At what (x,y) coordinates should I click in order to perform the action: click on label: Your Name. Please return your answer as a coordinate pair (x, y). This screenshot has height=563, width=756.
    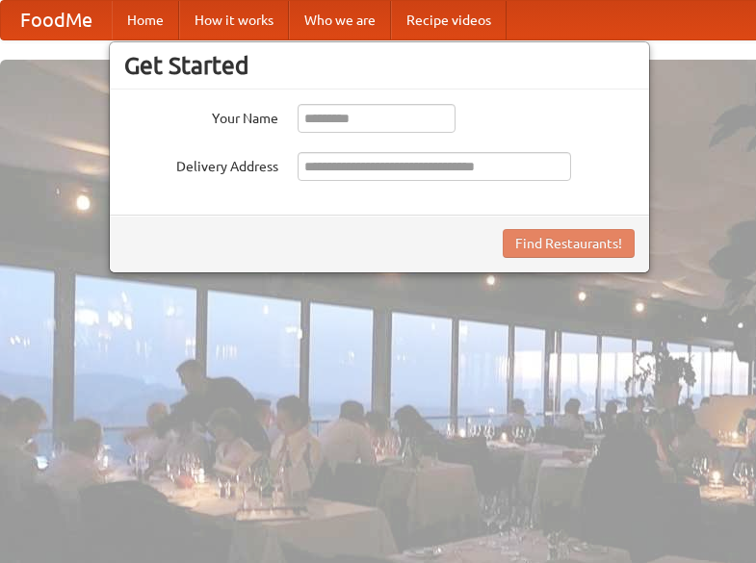
    Looking at the image, I should click on (201, 116).